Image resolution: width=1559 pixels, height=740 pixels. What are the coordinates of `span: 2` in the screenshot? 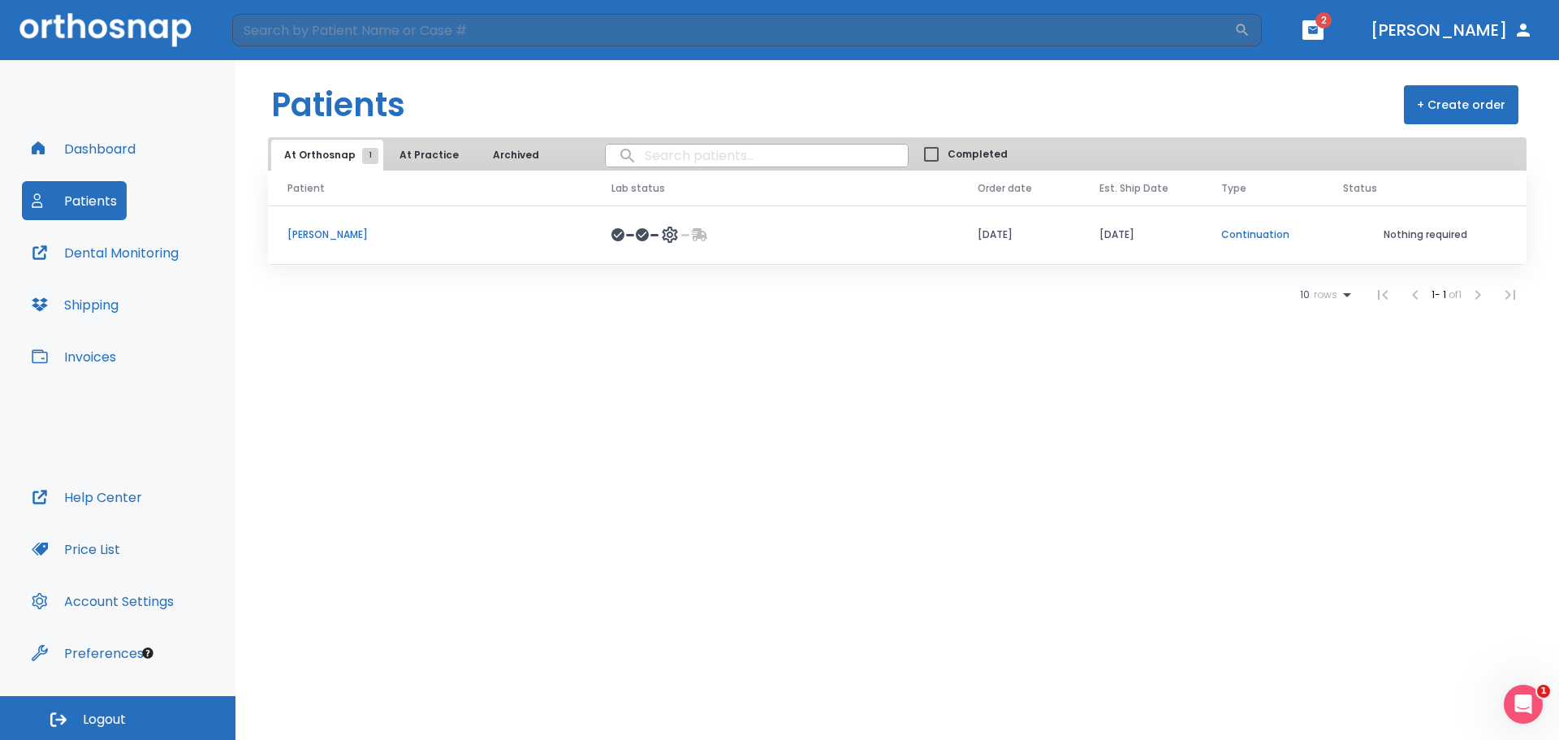 It's located at (1323, 20).